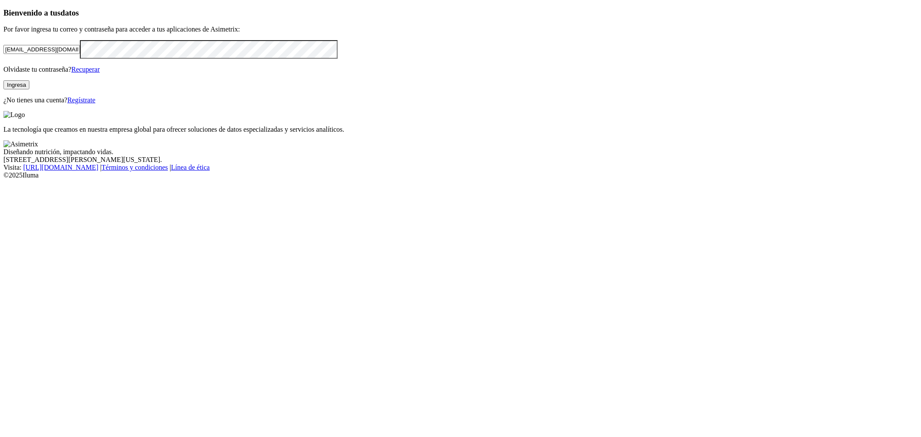 The image size is (921, 437). Describe the element at coordinates (460, 29) in the screenshot. I see `p: Por favor ingresa tu correo y contraseña para acceder a tus aplicaciones de Asimetrix:` at that location.